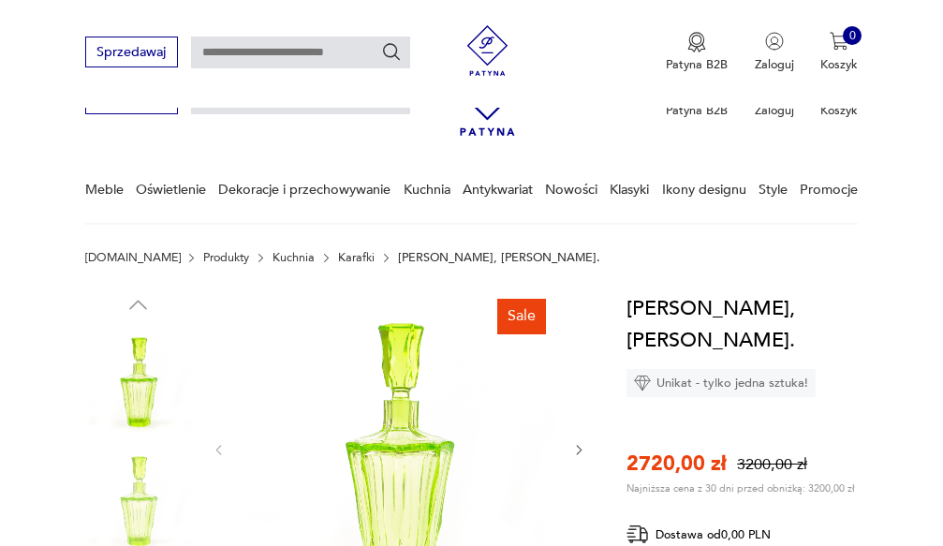  I want to click on div: 0, so click(852, 36).